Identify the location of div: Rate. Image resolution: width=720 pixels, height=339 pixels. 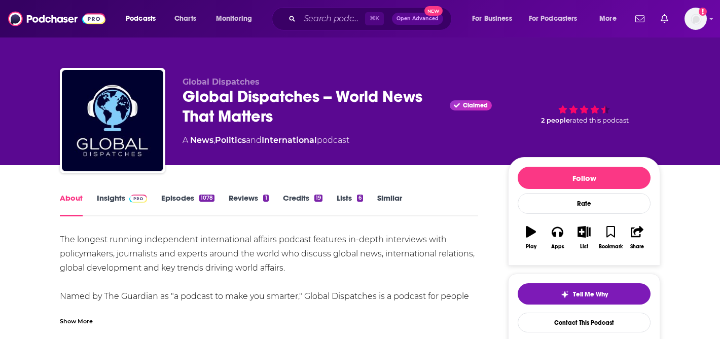
(584, 203).